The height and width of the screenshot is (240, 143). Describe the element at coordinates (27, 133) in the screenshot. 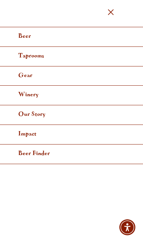

I see `span: Impact` at that location.